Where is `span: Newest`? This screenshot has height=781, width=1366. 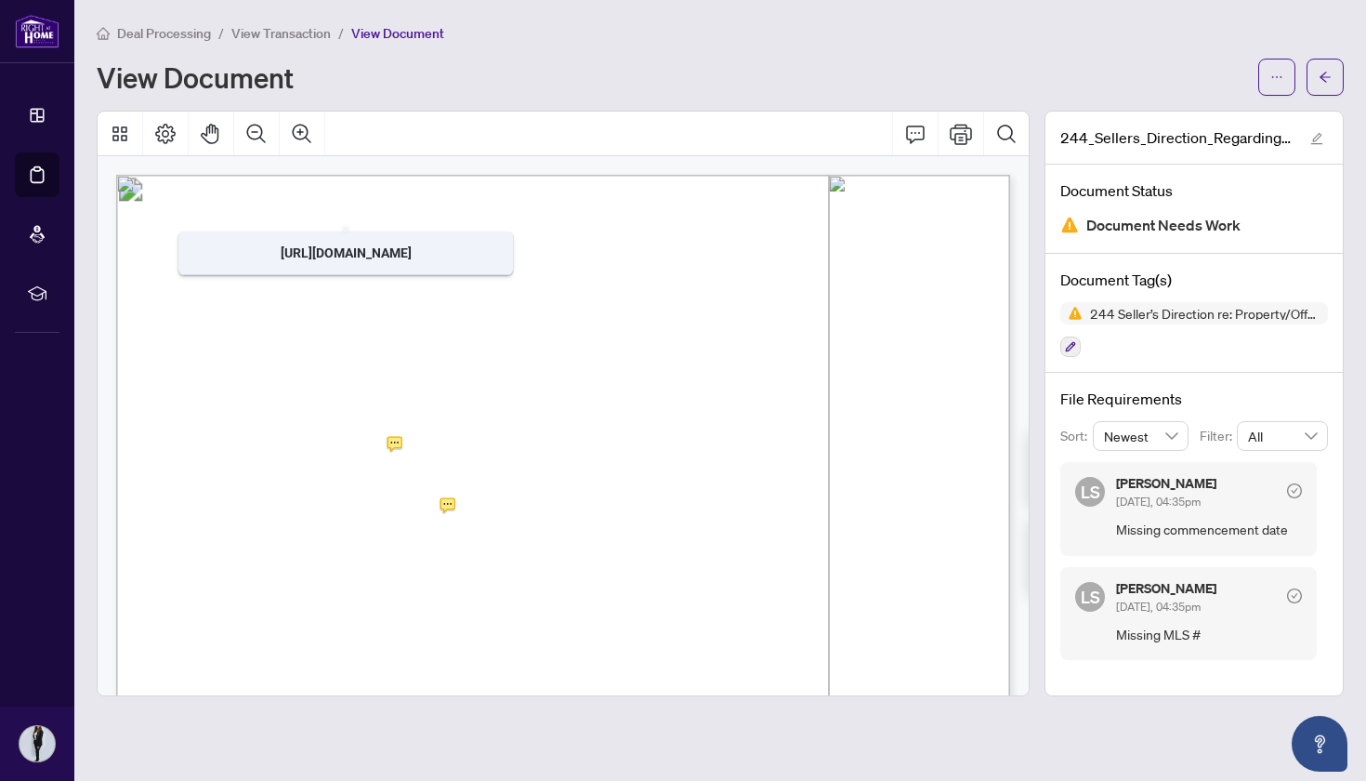 span: Newest is located at coordinates (1141, 436).